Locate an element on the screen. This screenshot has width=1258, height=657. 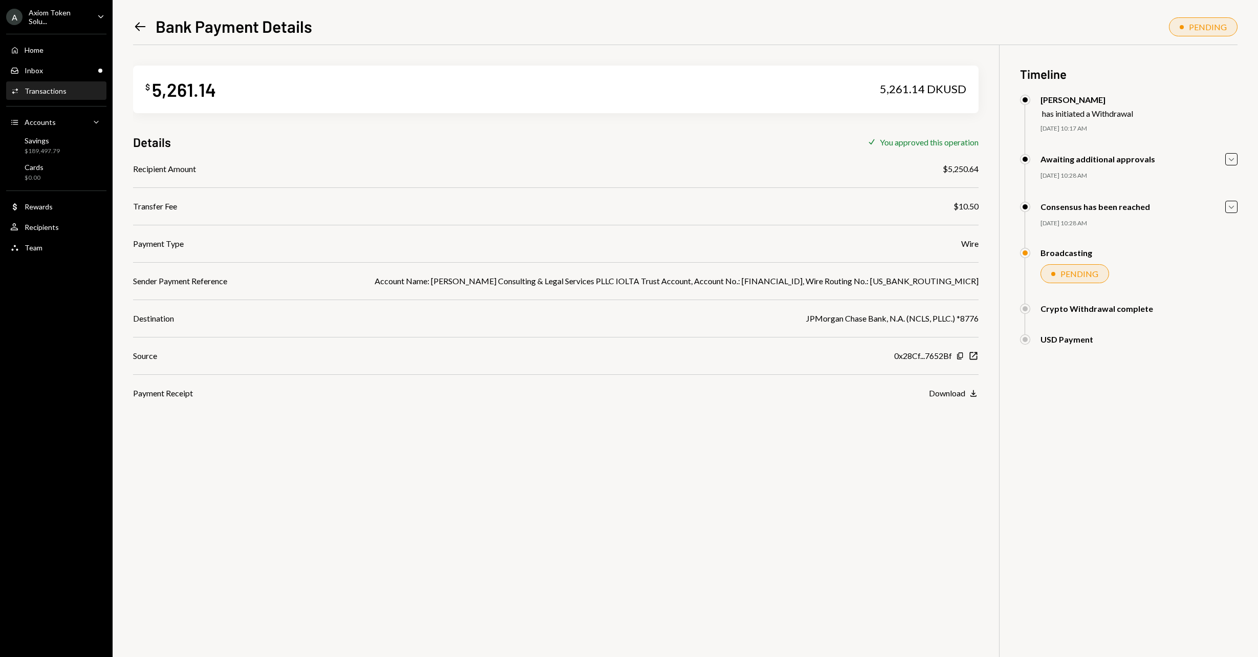
a: Transactions is located at coordinates (56, 91).